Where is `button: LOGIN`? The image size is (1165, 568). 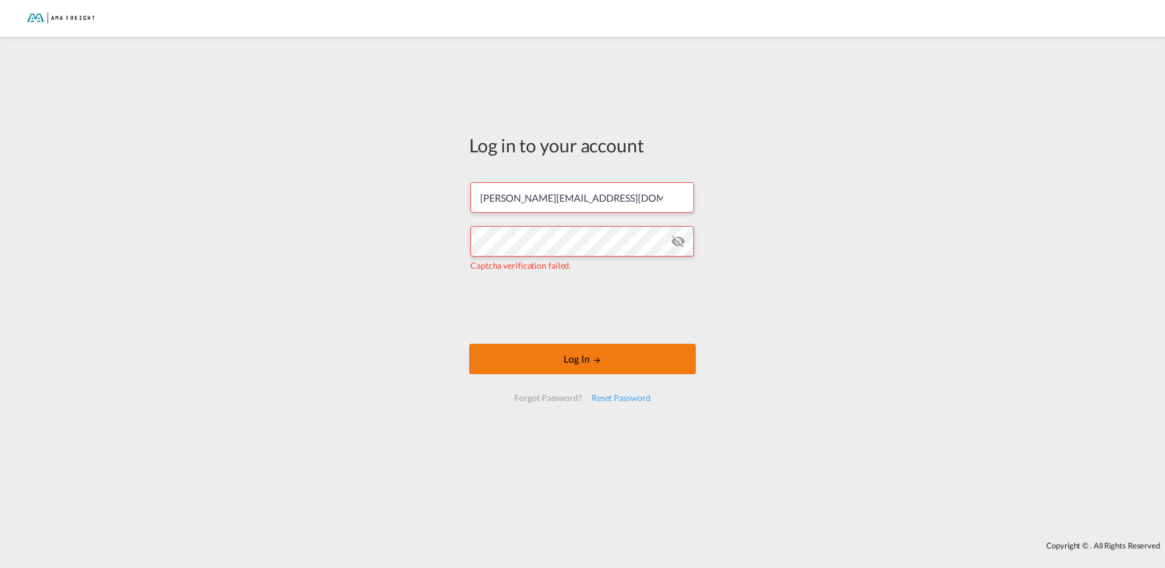
button: LOGIN is located at coordinates (583, 359).